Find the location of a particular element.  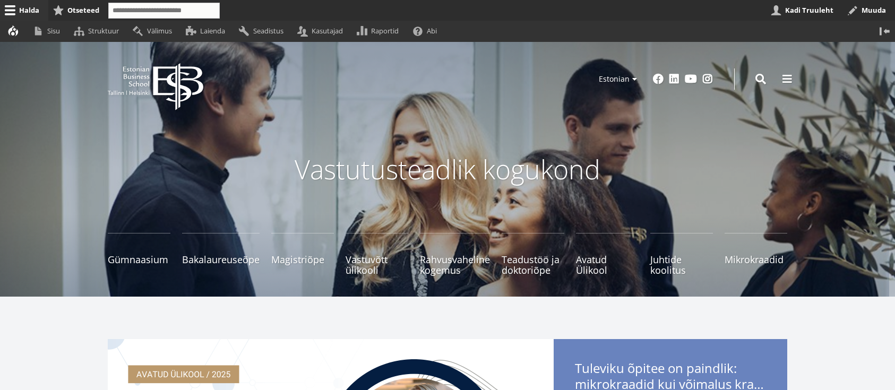

a: Avatud Ülikool is located at coordinates (607, 254).